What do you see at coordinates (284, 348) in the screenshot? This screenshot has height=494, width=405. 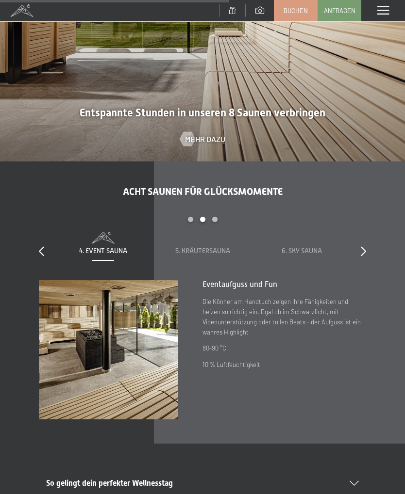 I see `p: 80-90 °C` at bounding box center [284, 348].